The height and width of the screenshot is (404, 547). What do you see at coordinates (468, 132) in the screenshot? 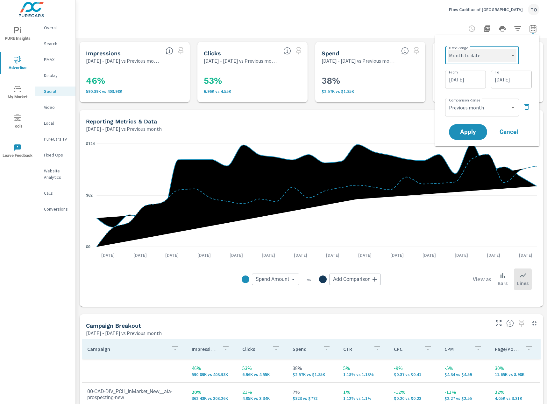
I see `span: Apply` at bounding box center [468, 132].